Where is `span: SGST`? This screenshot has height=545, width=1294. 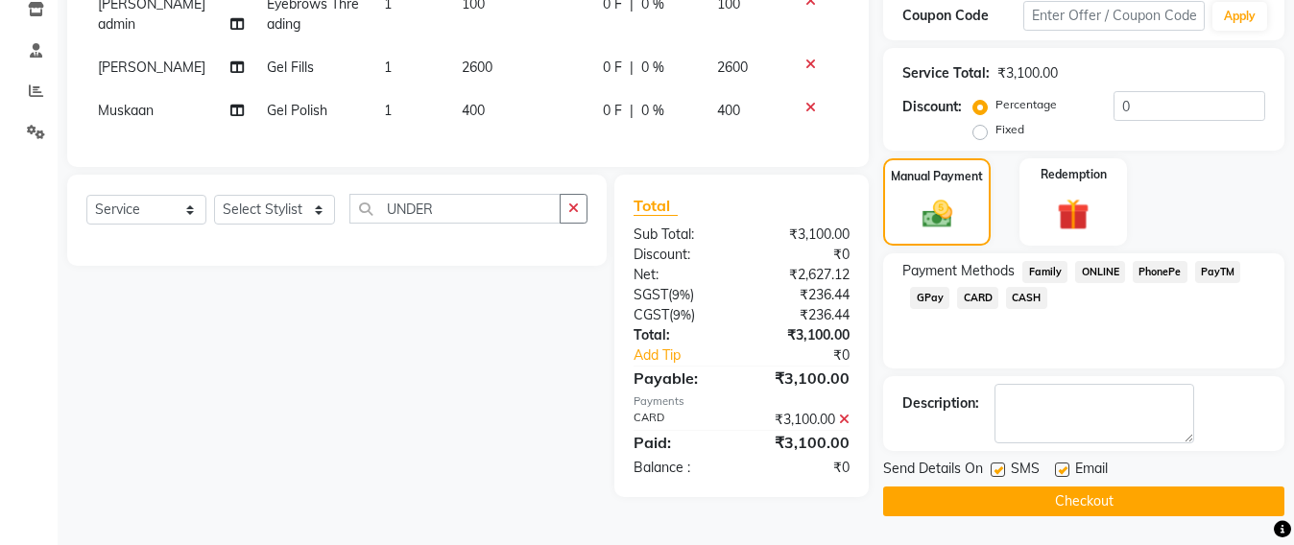
span: SGST is located at coordinates (651, 295).